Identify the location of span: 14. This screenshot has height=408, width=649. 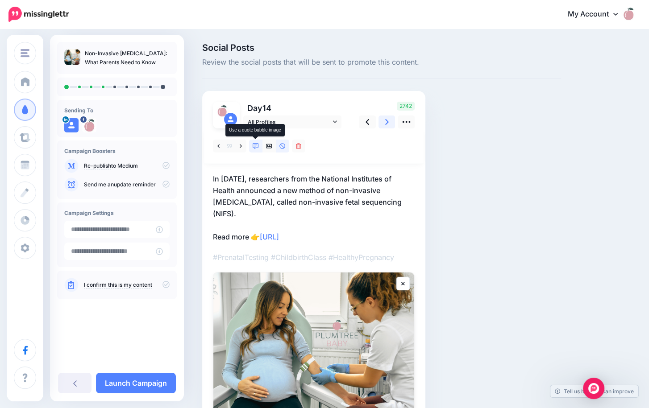
(267, 108).